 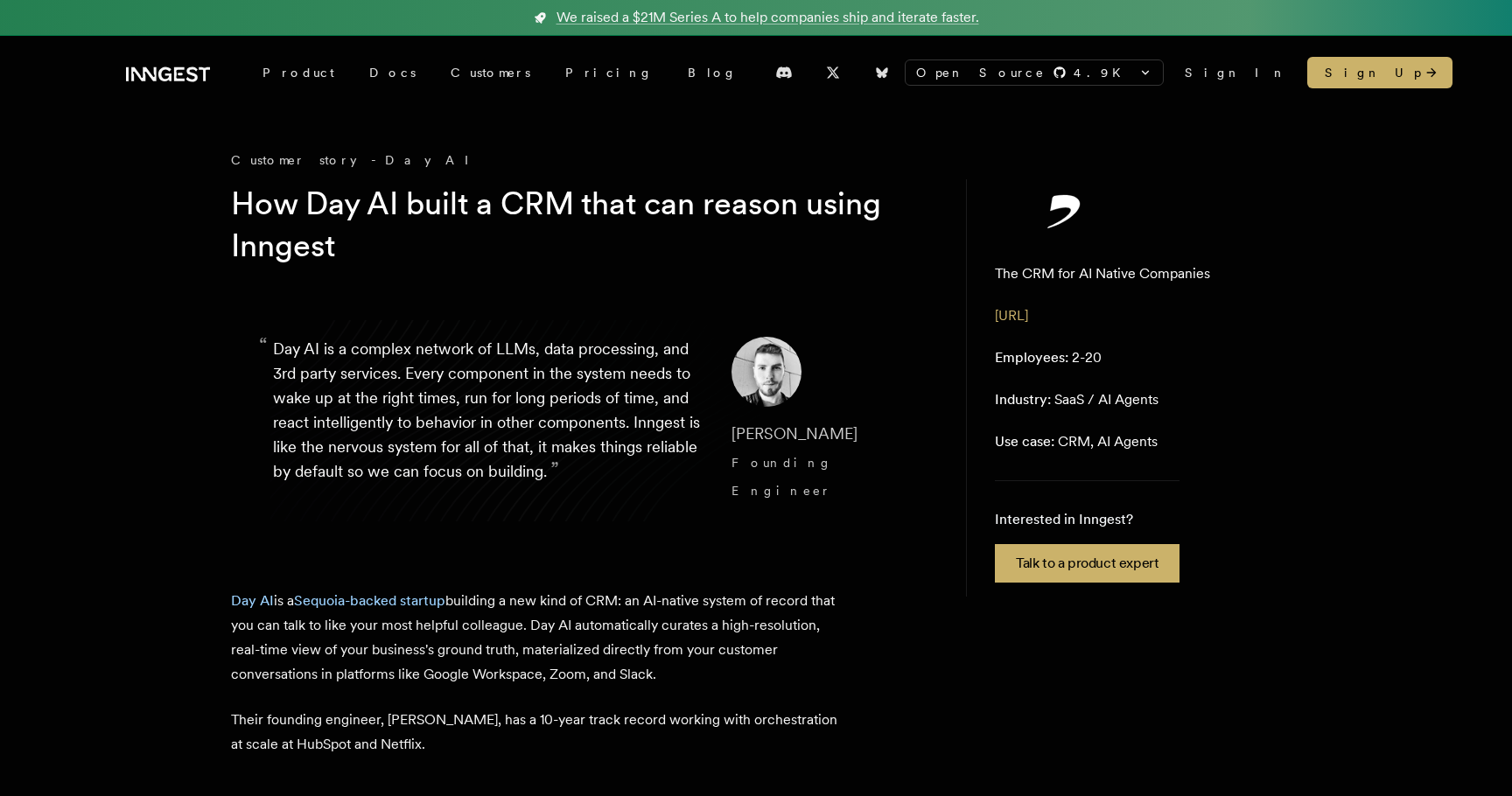 What do you see at coordinates (784, 73) in the screenshot?
I see `a: Discord` at bounding box center [784, 73].